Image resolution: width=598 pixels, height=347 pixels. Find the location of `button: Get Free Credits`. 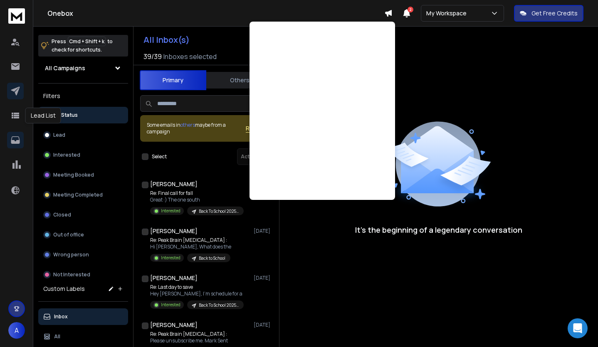

button: Get Free Credits is located at coordinates (549, 13).